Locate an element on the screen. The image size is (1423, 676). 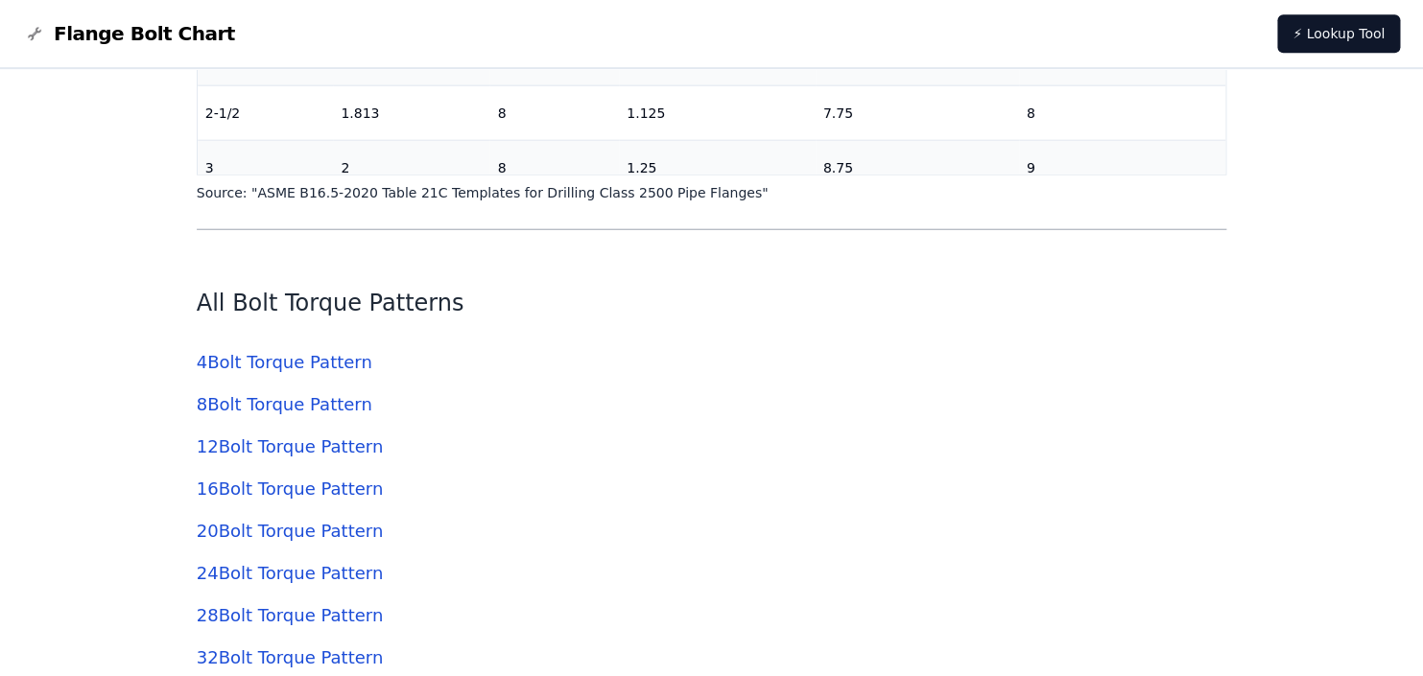
a: 8Bolt Torque Pattern is located at coordinates (284, 404).